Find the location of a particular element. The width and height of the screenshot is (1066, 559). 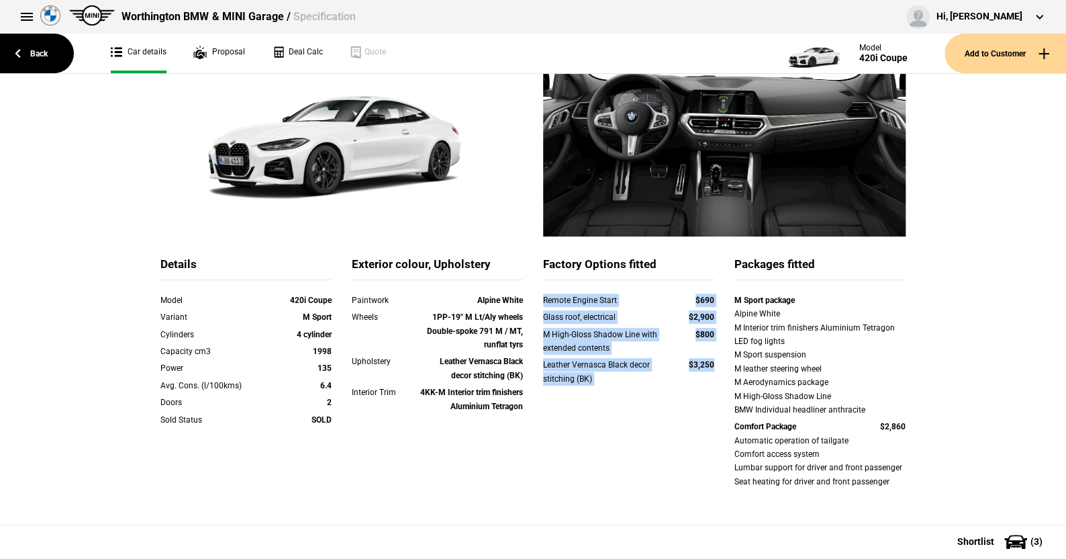

img: mini.png is located at coordinates (92, 15).